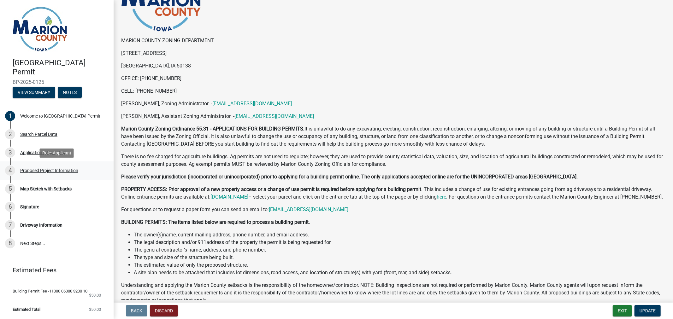 The height and width of the screenshot is (319, 673). I want to click on div: Search Parcel Data, so click(39, 134).